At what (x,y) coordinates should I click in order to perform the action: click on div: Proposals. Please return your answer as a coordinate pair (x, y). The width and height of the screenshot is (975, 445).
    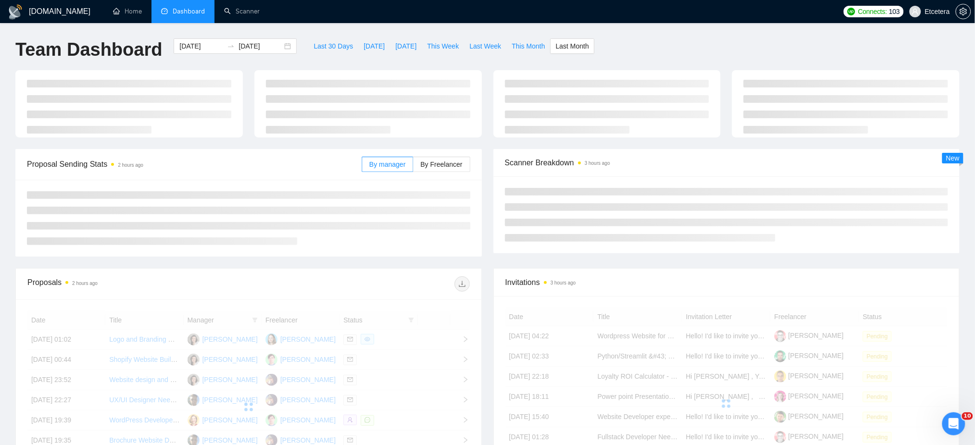
    Looking at the image, I should click on (138, 284).